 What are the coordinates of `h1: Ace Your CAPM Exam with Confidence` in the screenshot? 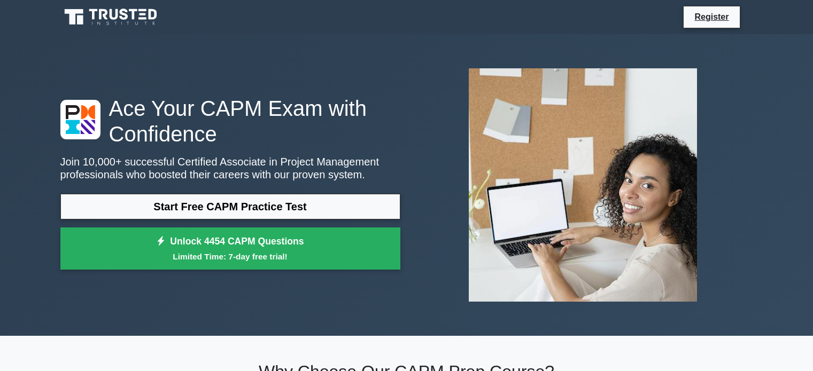 It's located at (230, 121).